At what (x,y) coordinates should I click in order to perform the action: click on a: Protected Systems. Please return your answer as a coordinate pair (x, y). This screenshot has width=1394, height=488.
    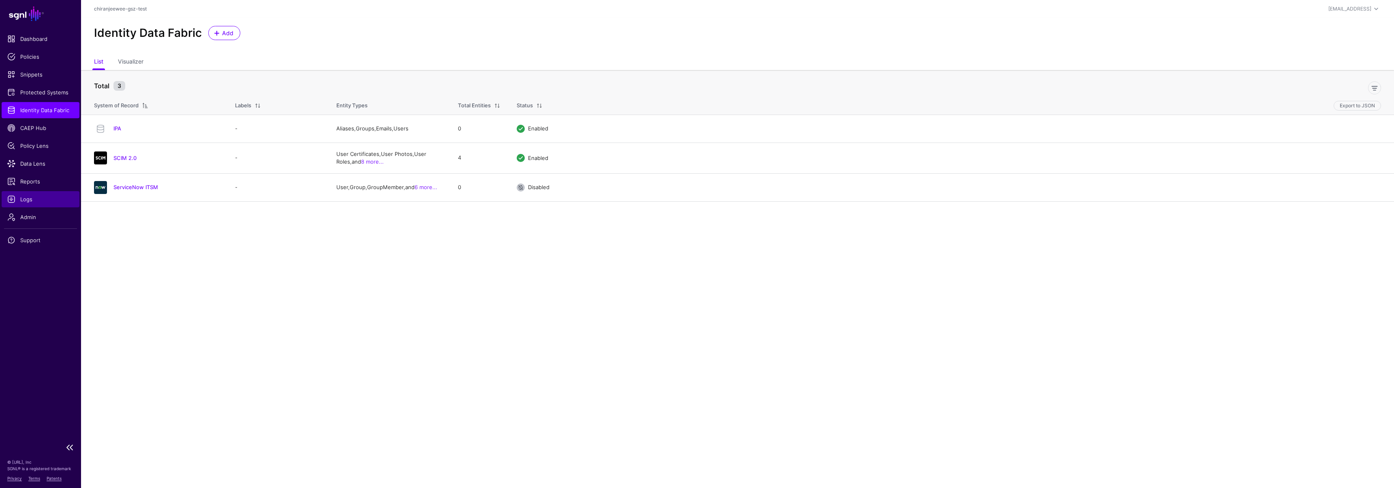
    Looking at the image, I should click on (41, 92).